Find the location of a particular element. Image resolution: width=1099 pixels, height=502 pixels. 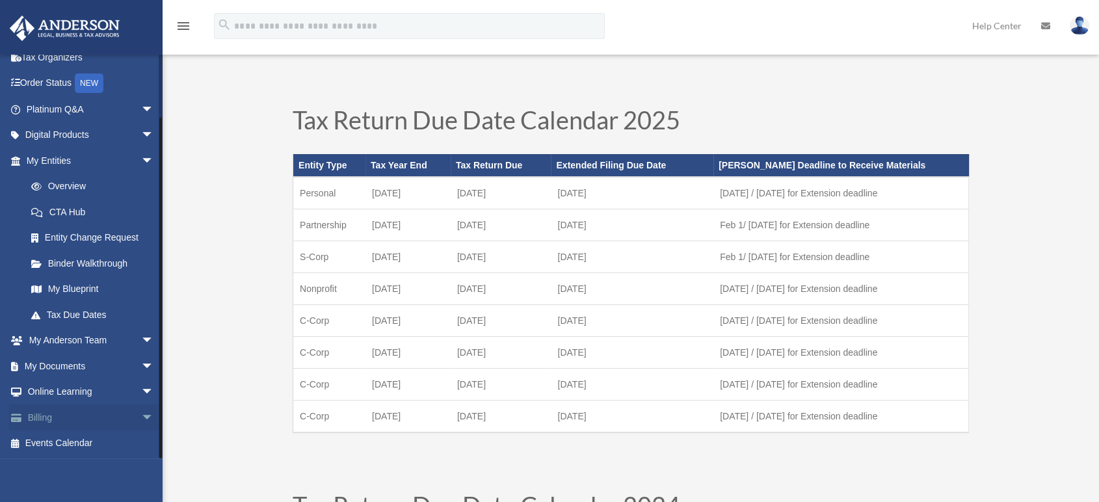

td: Partnership is located at coordinates (330, 224).